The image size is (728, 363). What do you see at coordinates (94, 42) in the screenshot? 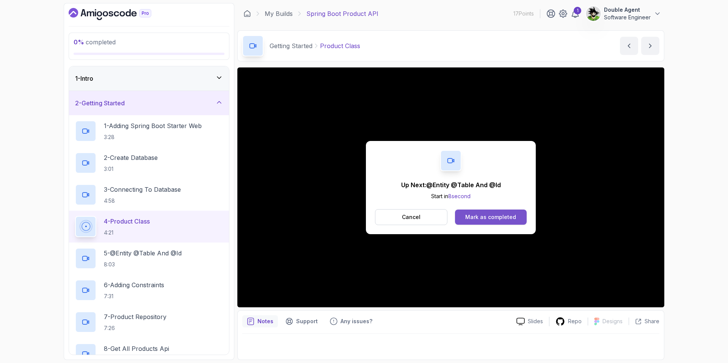
I see `span: completed` at bounding box center [94, 42].